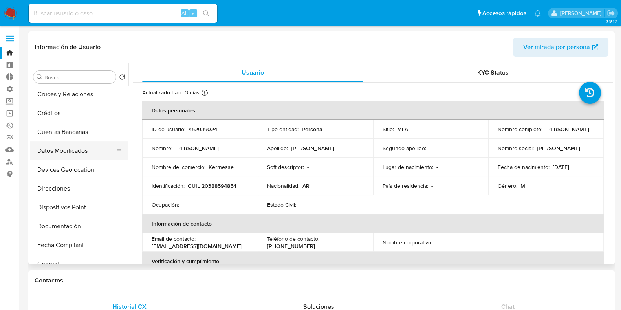 The height and width of the screenshot is (310, 621). Describe the element at coordinates (79, 77) in the screenshot. I see `input: Buscar` at that location.